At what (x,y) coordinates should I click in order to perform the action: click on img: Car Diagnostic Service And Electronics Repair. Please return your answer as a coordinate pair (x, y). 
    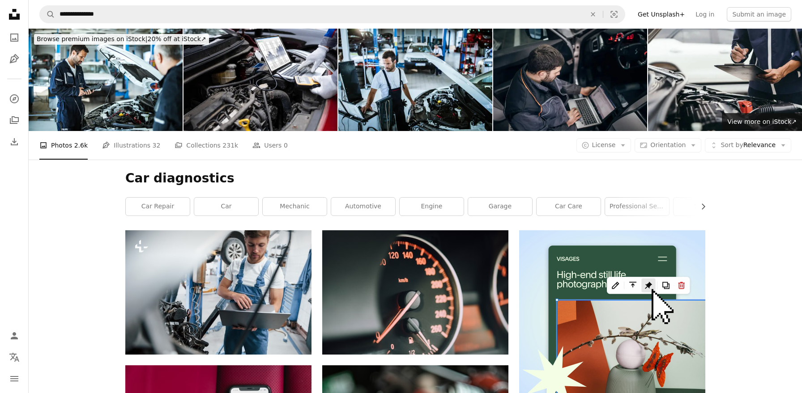
    Looking at the image, I should click on (260, 80).